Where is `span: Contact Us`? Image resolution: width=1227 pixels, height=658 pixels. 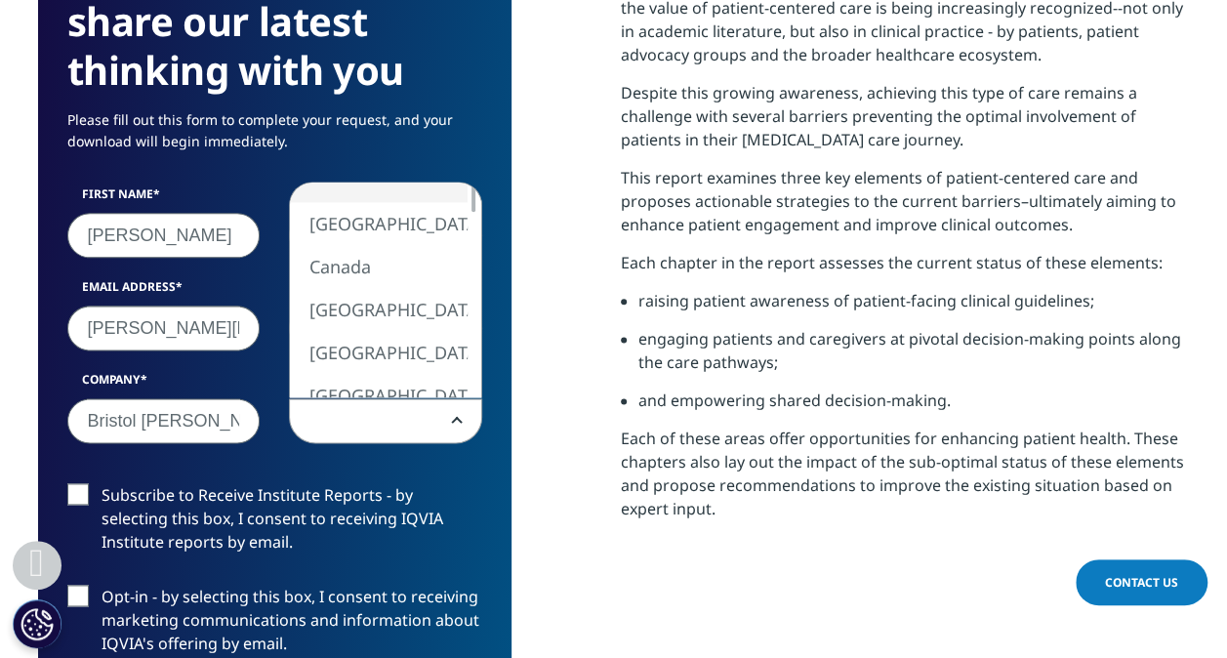 span: Contact Us is located at coordinates (1142, 582).